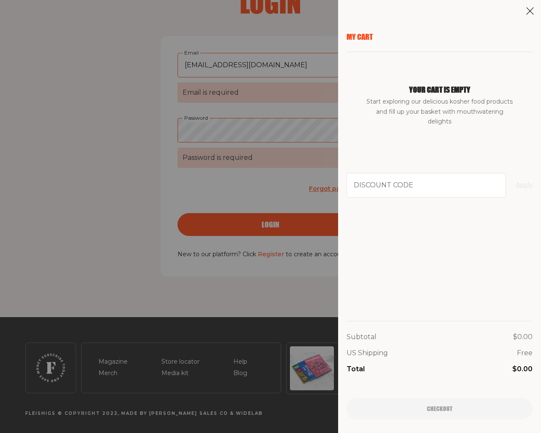  What do you see at coordinates (439, 409) in the screenshot?
I see `button: Checkout` at bounding box center [439, 409].